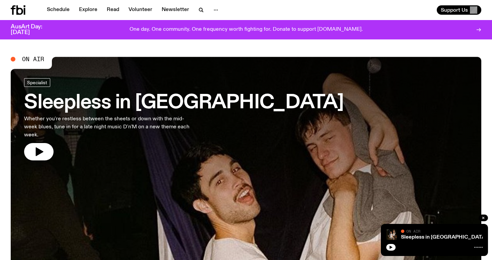  What do you see at coordinates (454, 10) in the screenshot?
I see `span: Support Us` at bounding box center [454, 10].